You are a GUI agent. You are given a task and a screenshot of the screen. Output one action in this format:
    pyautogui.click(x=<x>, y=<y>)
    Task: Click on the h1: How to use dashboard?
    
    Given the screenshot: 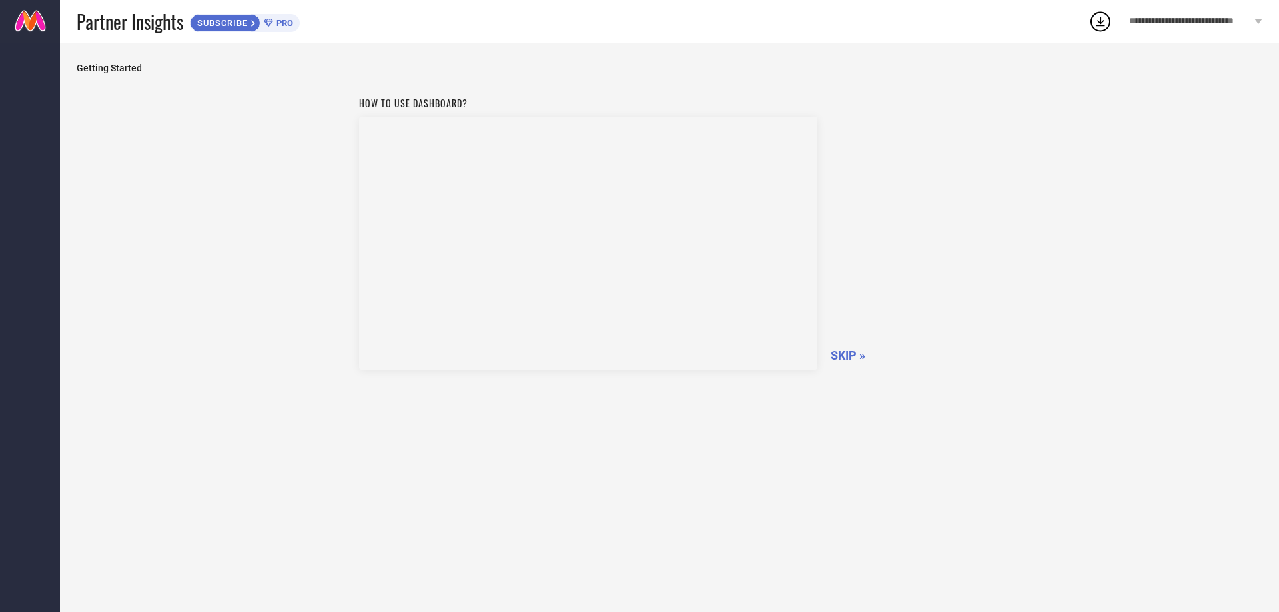 What is the action you would take?
    pyautogui.click(x=588, y=103)
    